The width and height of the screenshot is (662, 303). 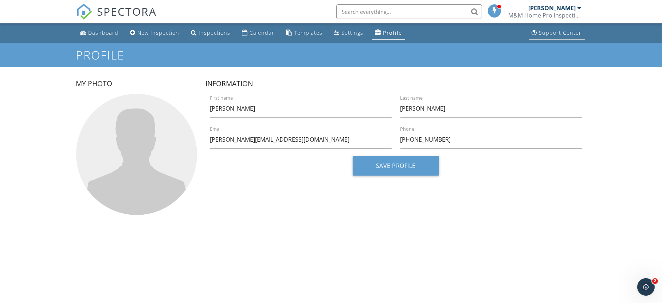 I want to click on h4: My Photo, so click(x=137, y=83).